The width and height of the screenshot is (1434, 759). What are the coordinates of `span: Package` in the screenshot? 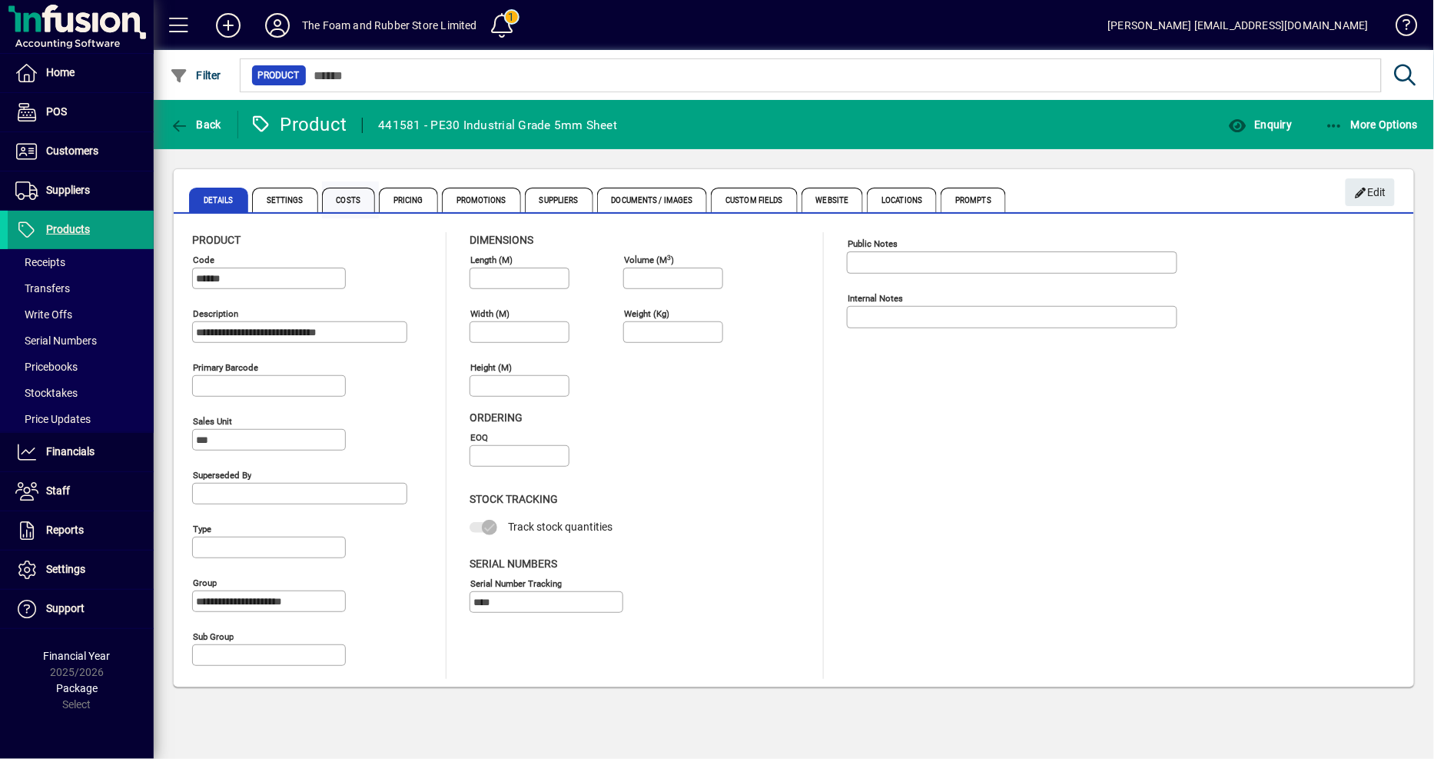 It's located at (77, 688).